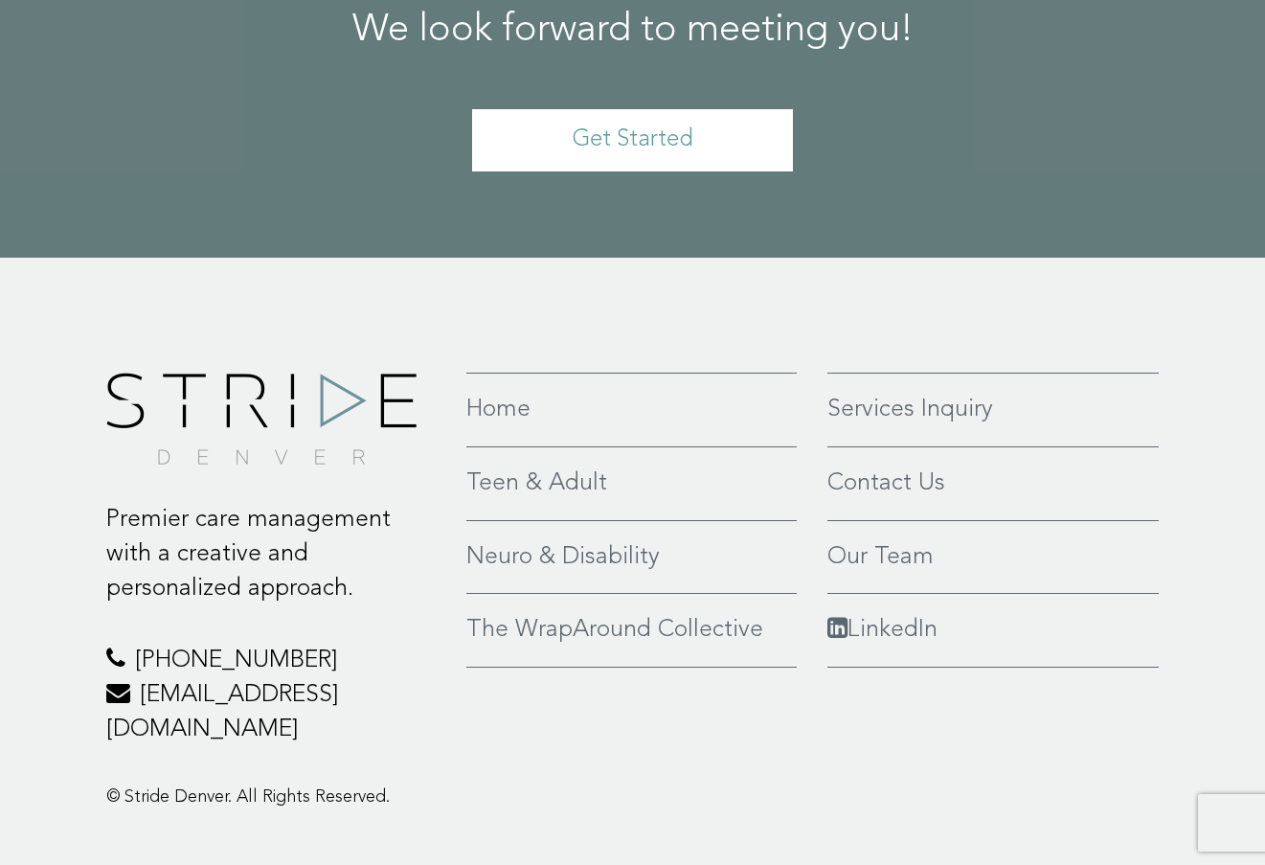 The width and height of the screenshot is (1265, 865). I want to click on a: Services Inquiry, so click(993, 410).